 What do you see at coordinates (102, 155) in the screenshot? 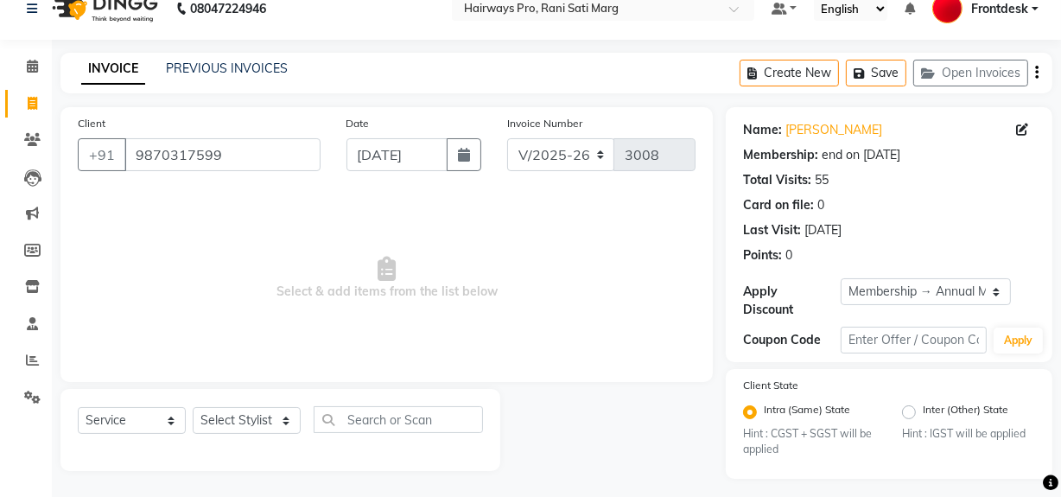
I see `button: +91` at bounding box center [102, 155].